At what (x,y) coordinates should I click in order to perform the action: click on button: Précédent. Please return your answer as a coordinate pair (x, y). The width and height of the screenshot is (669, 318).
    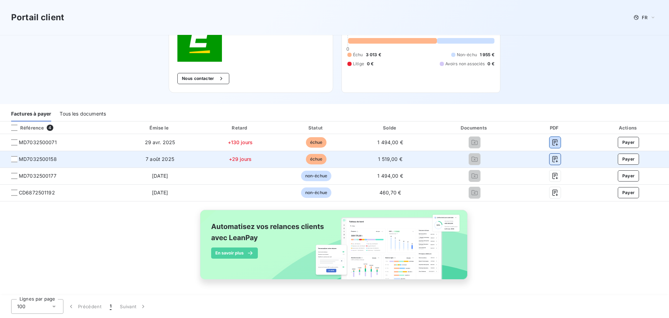
    Looking at the image, I should click on (84, 306).